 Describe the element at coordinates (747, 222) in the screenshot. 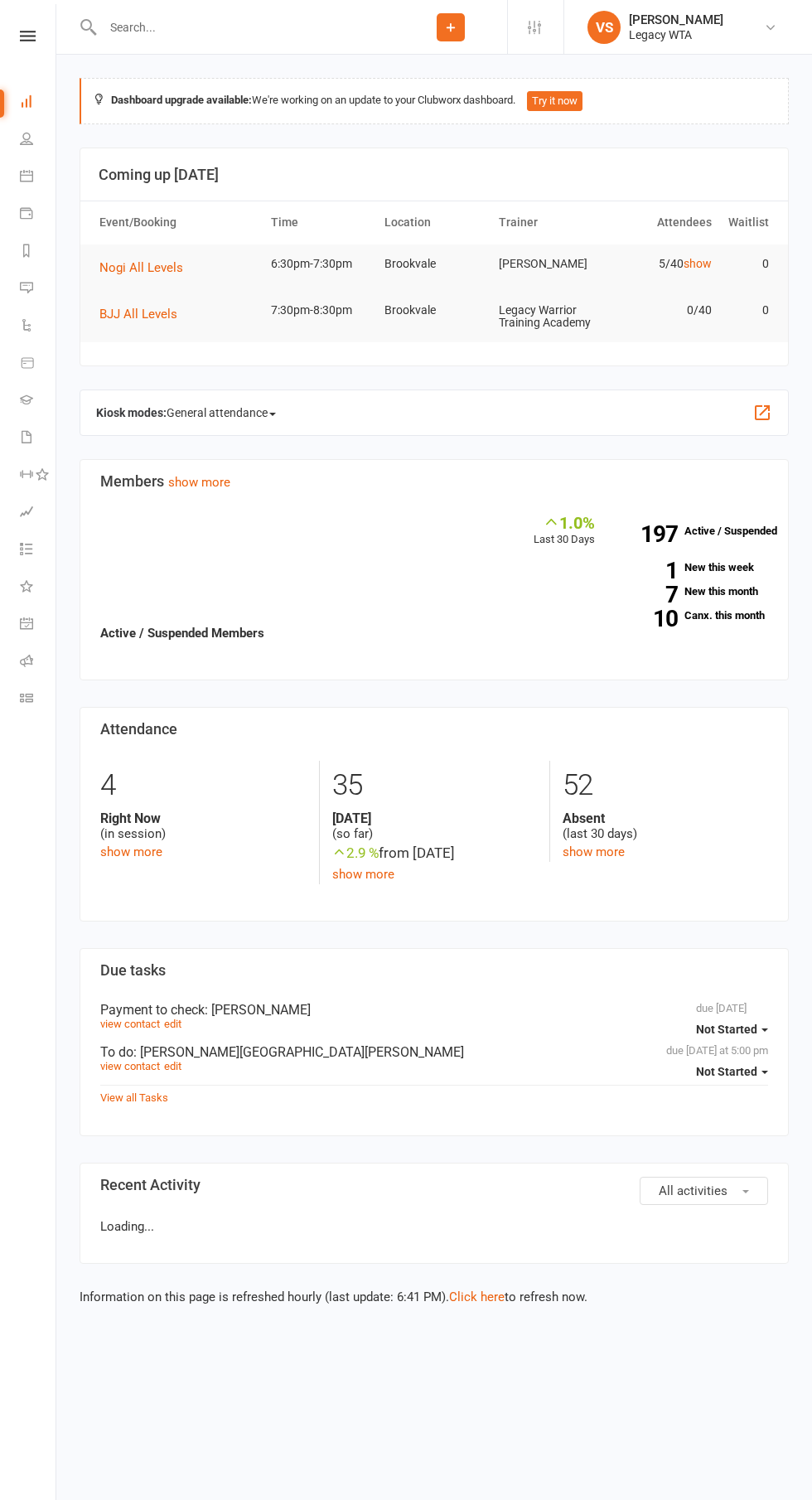

I see `th: Waitlist` at that location.